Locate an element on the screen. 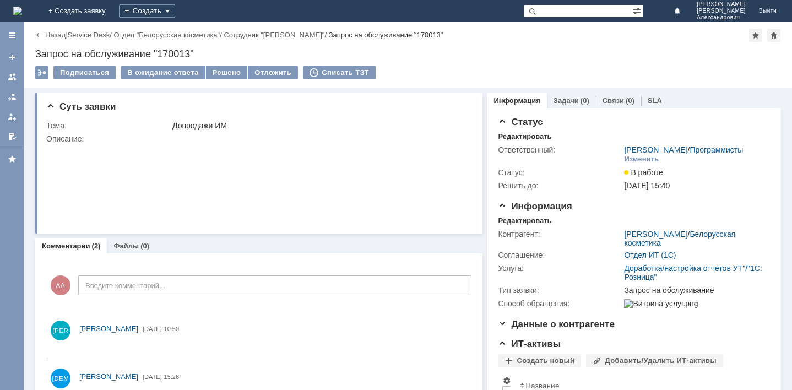 The image size is (792, 390). a: Service Desk is located at coordinates (89, 35).